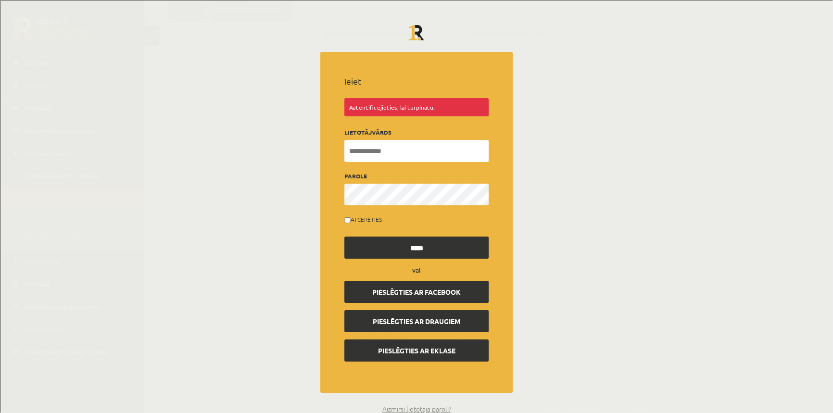 The width and height of the screenshot is (833, 413). Describe the element at coordinates (362, 218) in the screenshot. I see `label: Atcerēties` at that location.